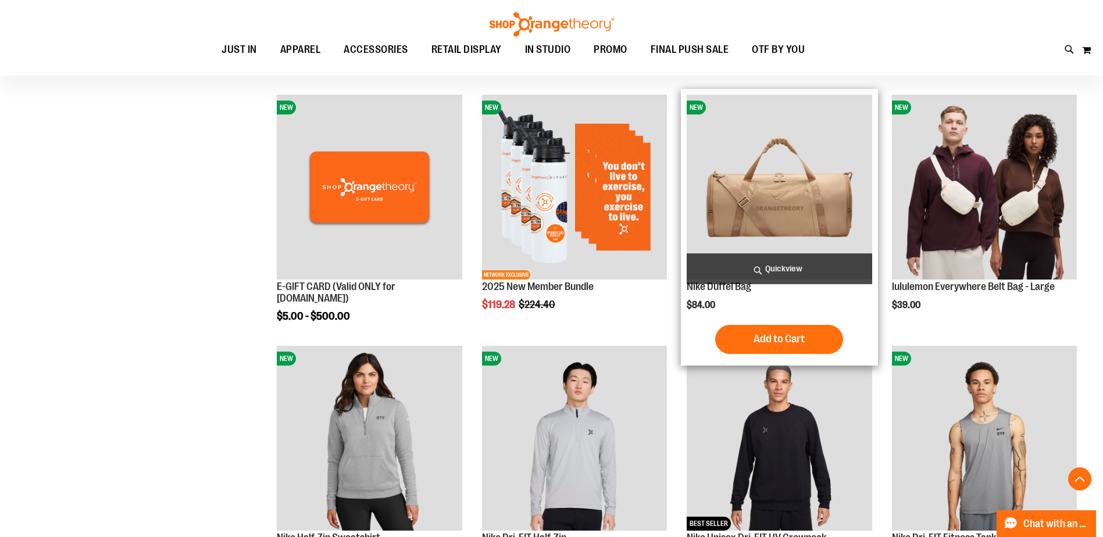  What do you see at coordinates (369, 438) in the screenshot?
I see `img: Nike Half-Zip Sweatshirt` at bounding box center [369, 438].